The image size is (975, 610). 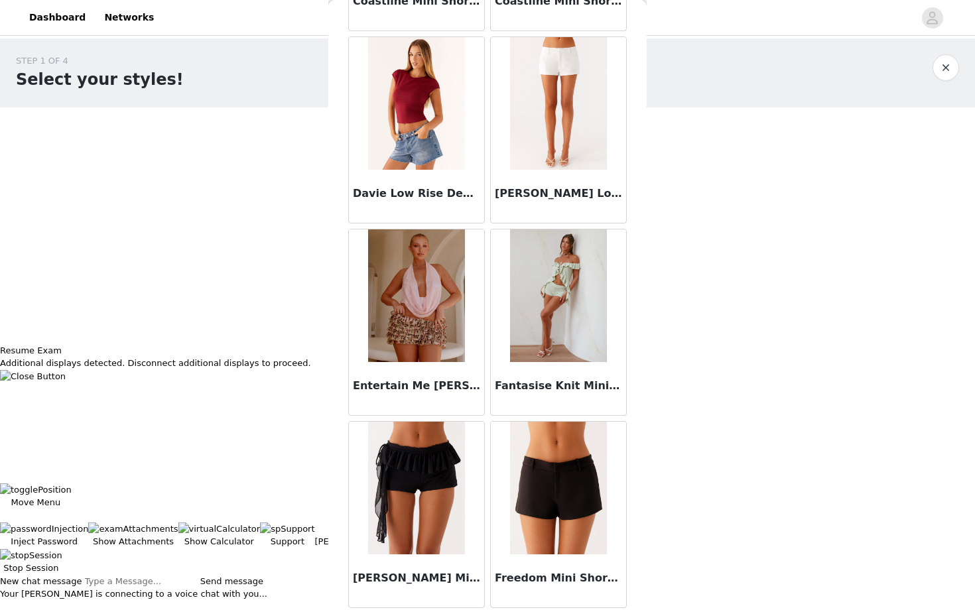 What do you see at coordinates (219, 542) in the screenshot?
I see `p: Show Calculator` at bounding box center [219, 542].